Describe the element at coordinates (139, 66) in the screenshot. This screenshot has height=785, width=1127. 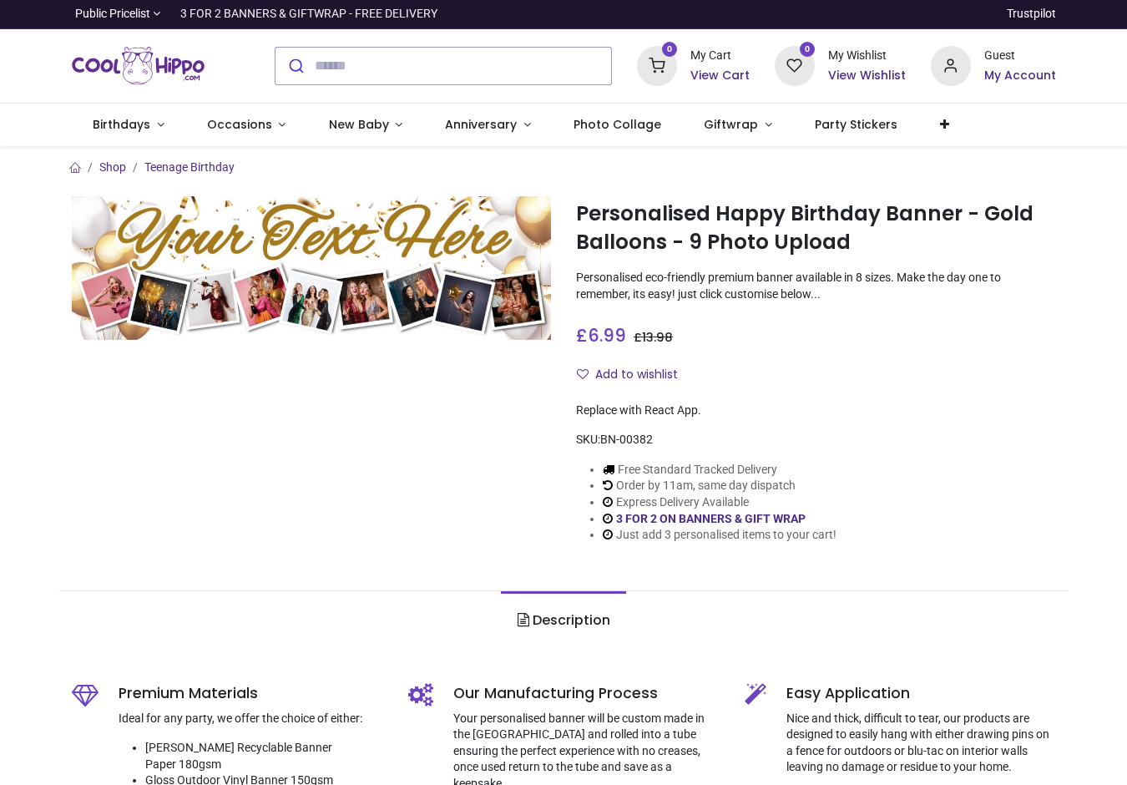
I see `img: Cool Hippo` at that location.